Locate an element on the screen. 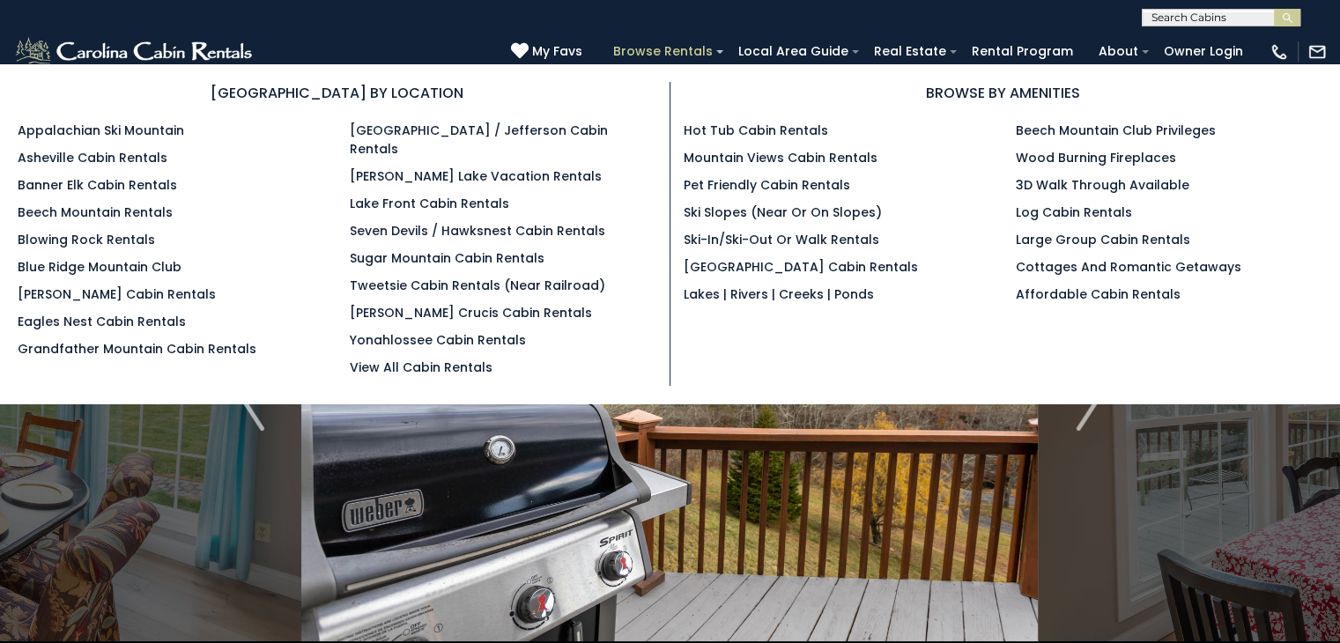 The height and width of the screenshot is (643, 1340). a: Real Estate is located at coordinates (910, 51).